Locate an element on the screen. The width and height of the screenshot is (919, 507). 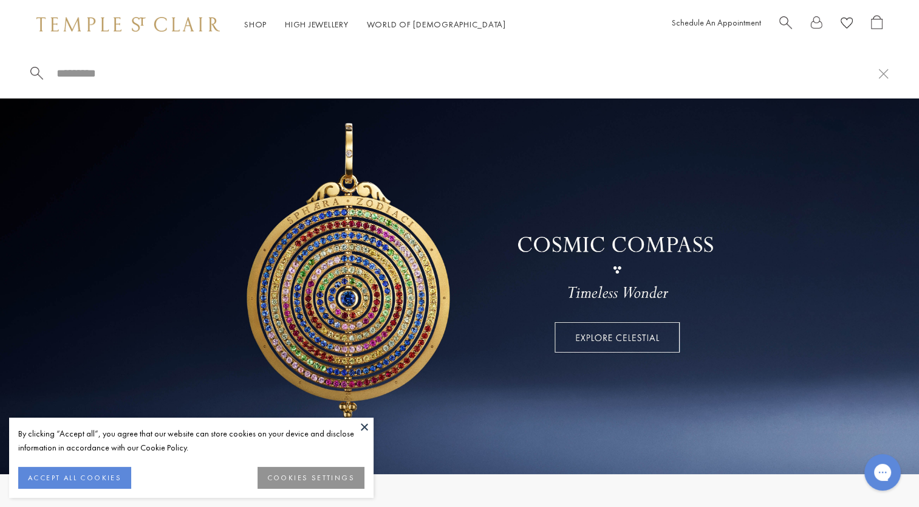
a: ShopShop is located at coordinates (255, 24).